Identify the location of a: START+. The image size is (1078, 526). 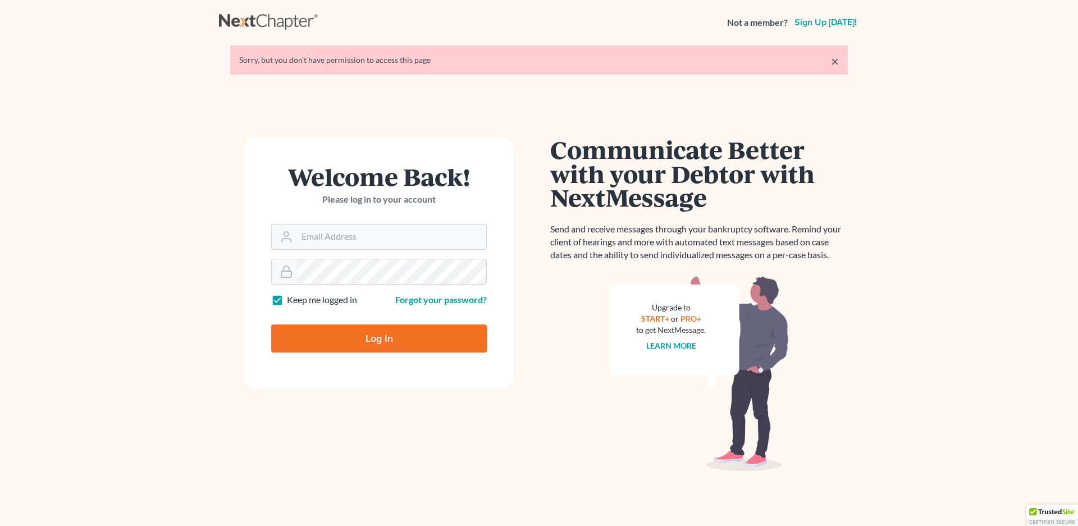
(655, 318).